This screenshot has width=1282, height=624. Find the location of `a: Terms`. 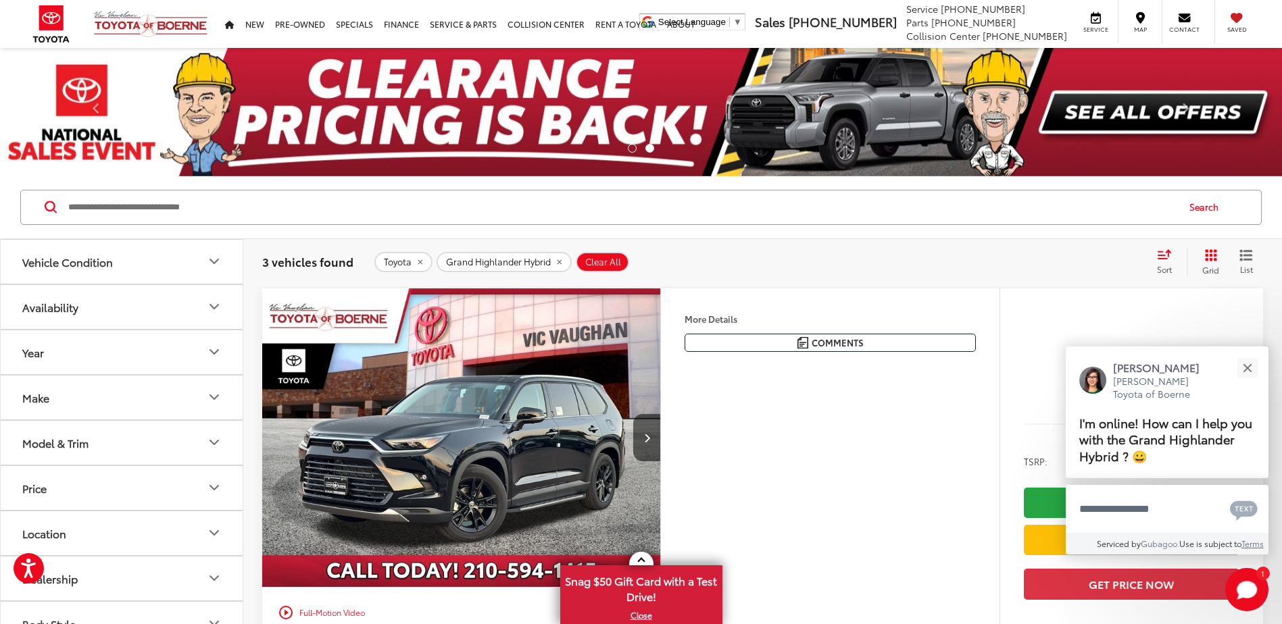

a: Terms is located at coordinates (1252, 543).